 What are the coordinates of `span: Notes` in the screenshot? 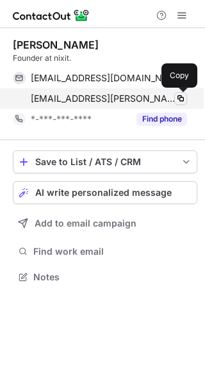 It's located at (113, 277).